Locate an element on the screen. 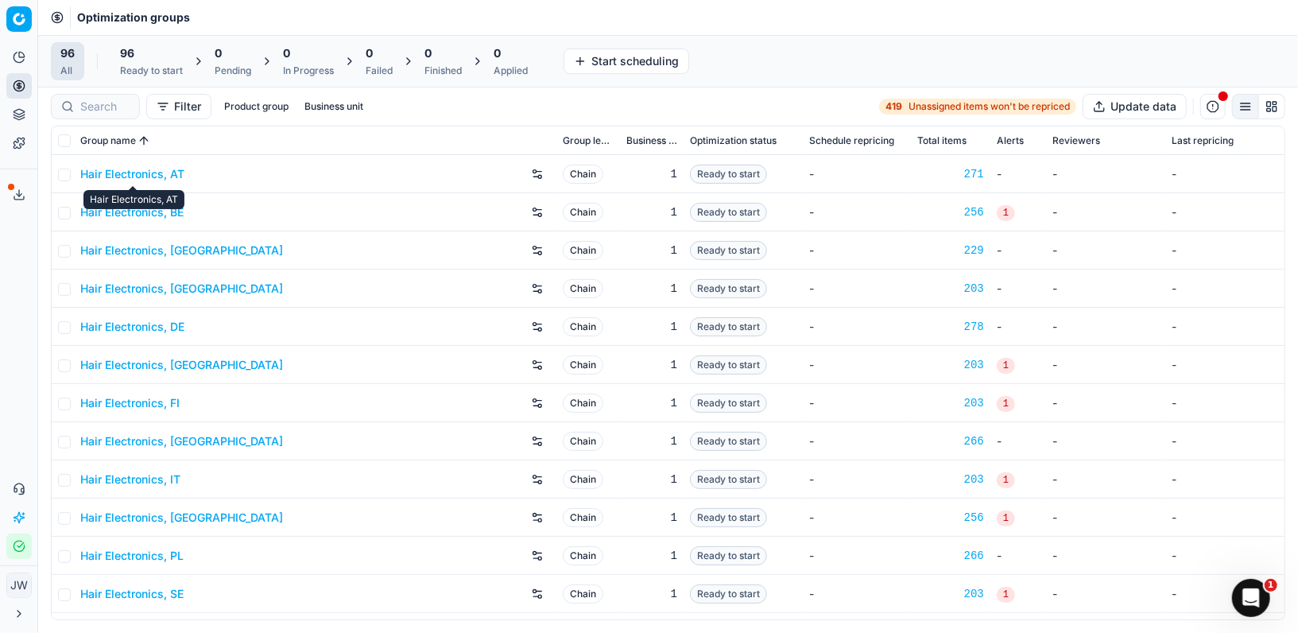 Image resolution: width=1298 pixels, height=633 pixels. div: 271 is located at coordinates (950, 174).